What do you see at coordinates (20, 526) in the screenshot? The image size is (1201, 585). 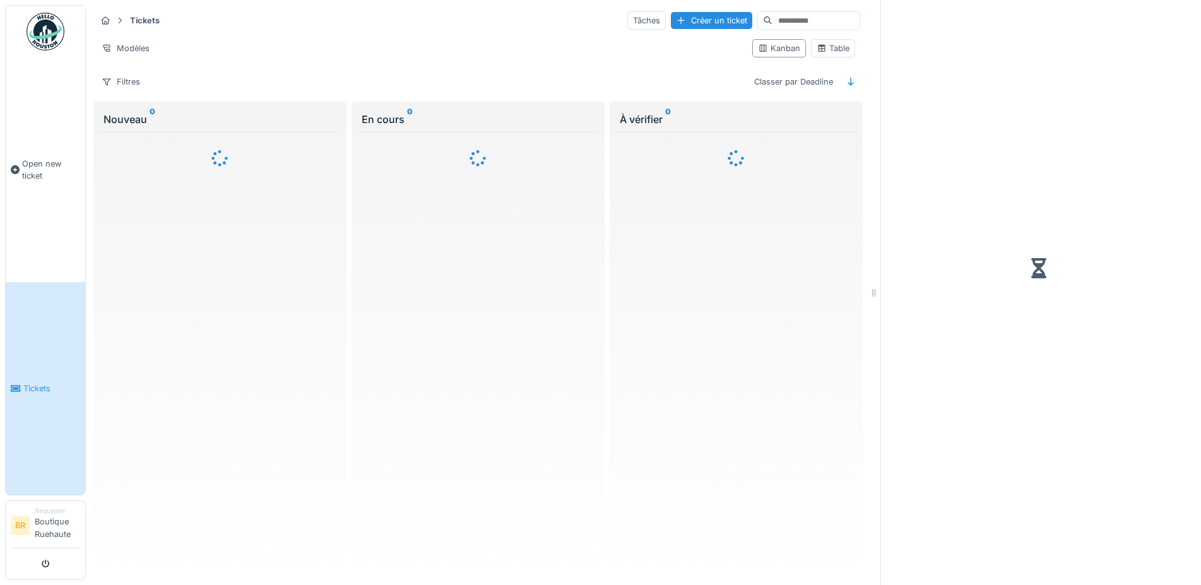 I see `li: BR` at bounding box center [20, 526].